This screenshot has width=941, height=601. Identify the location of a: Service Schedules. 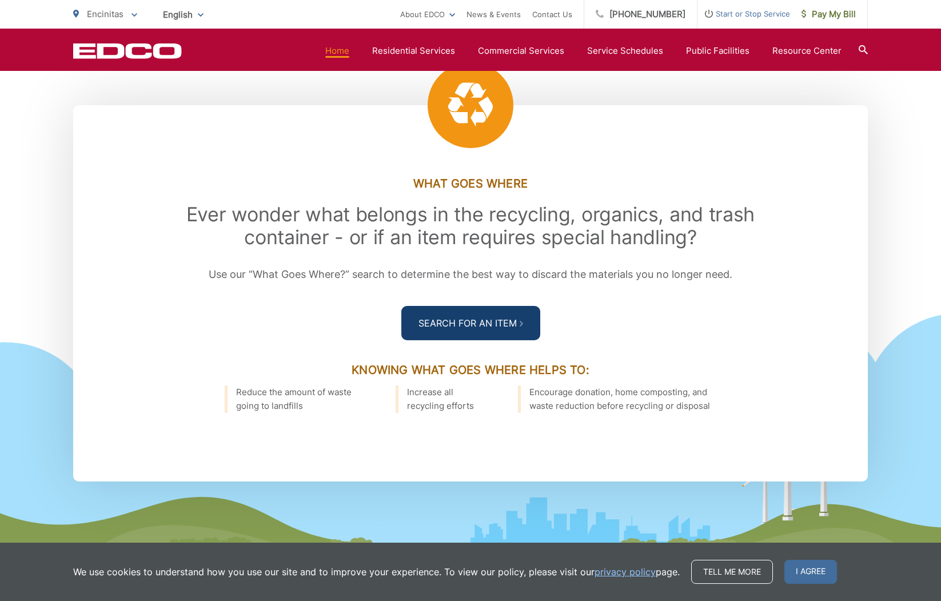
(625, 51).